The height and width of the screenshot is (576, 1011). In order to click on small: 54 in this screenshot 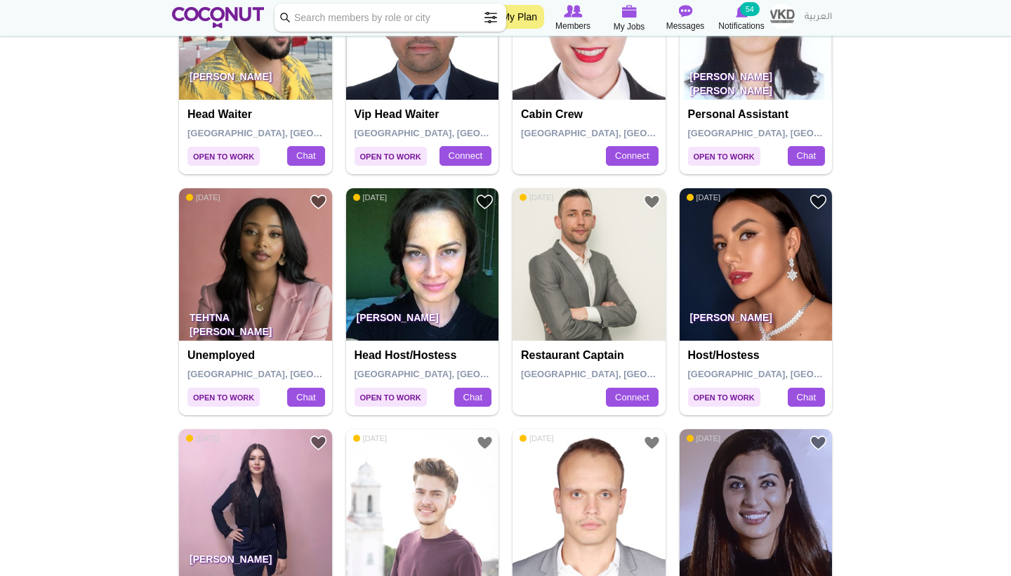, I will do `click(750, 9)`.